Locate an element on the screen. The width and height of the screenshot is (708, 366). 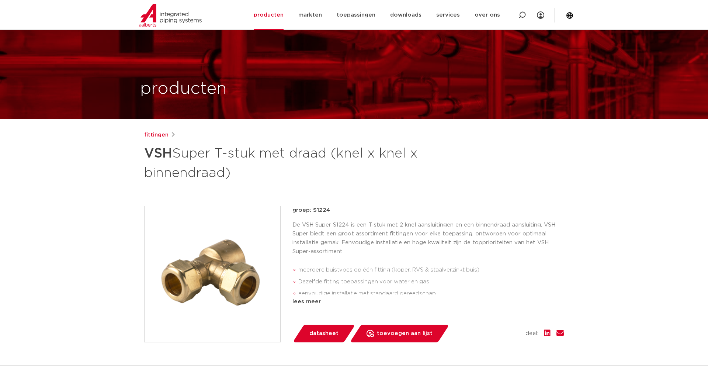
h1: Super T-stuk met draad (knel x knel x binnendraad) is located at coordinates (282, 162).